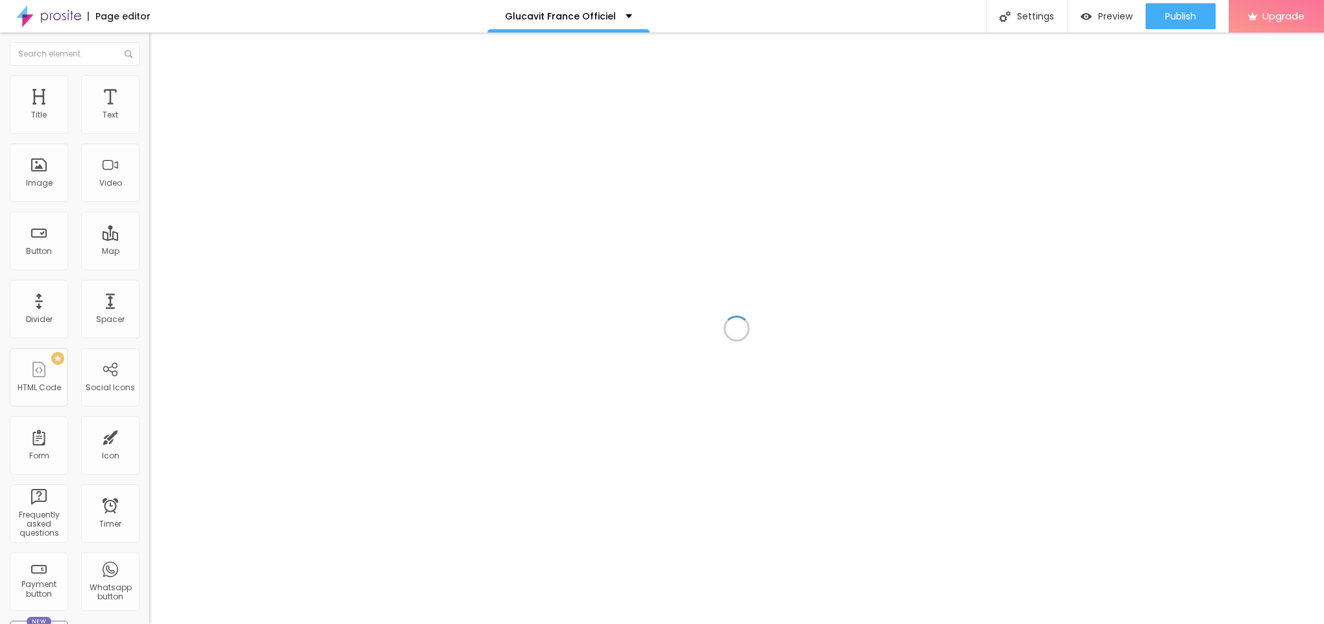 Image resolution: width=1324 pixels, height=624 pixels. I want to click on div: Frequently asked questions, so click(38, 524).